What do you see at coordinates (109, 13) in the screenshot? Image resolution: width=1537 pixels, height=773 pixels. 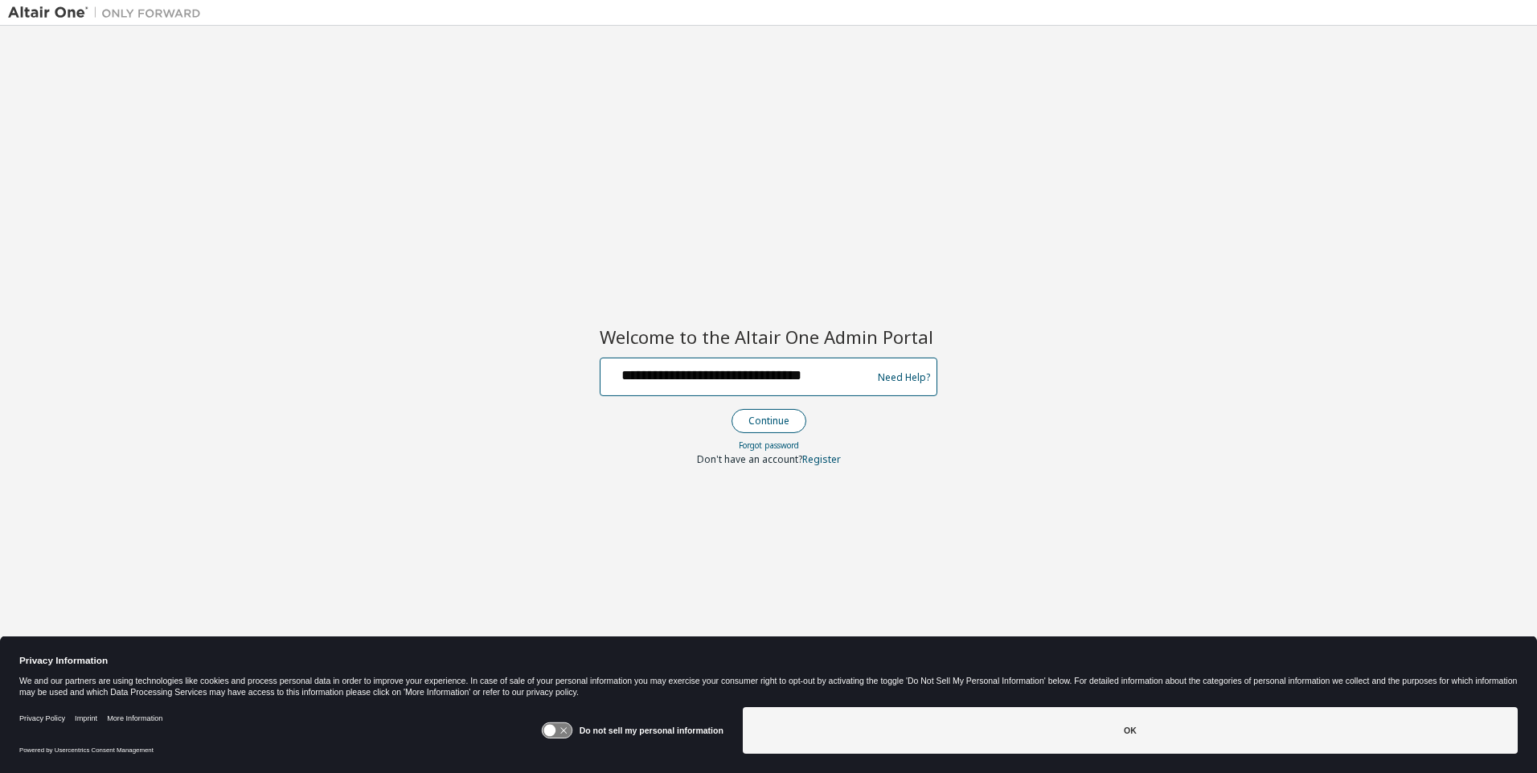 I see `img: Altair One` at bounding box center [109, 13].